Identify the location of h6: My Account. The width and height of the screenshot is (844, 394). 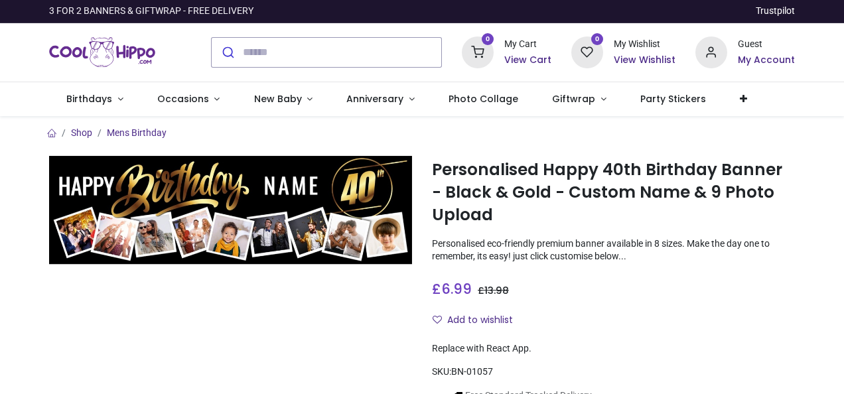
(766, 60).